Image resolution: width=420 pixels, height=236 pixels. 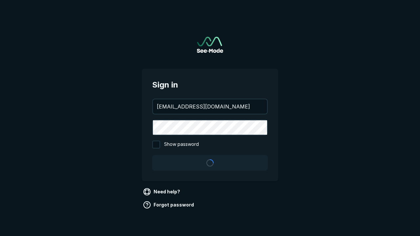 What do you see at coordinates (210, 85) in the screenshot?
I see `span: Sign in` at bounding box center [210, 85].